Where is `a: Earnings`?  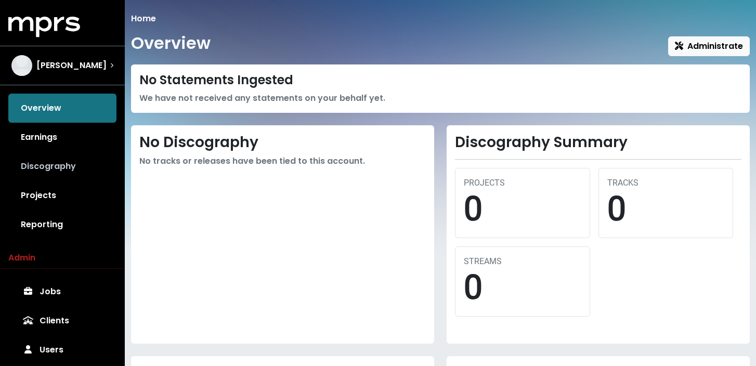 a: Earnings is located at coordinates (62, 137).